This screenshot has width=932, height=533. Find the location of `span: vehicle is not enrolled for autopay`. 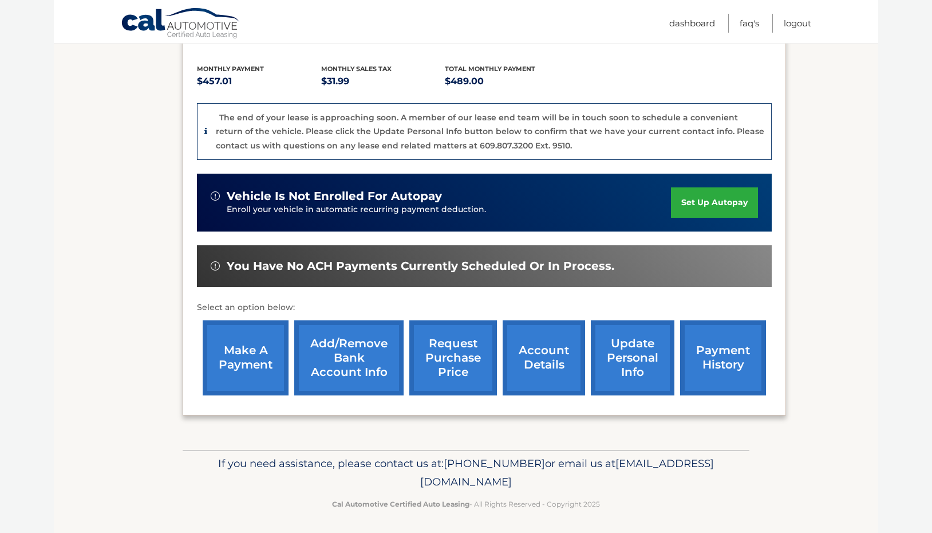

span: vehicle is not enrolled for autopay is located at coordinates (334, 196).